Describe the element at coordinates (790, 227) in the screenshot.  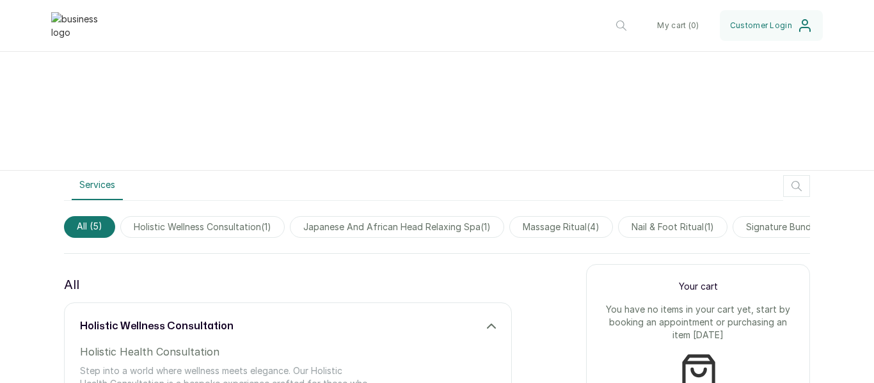
I see `span: signature bundles(2)` at that location.